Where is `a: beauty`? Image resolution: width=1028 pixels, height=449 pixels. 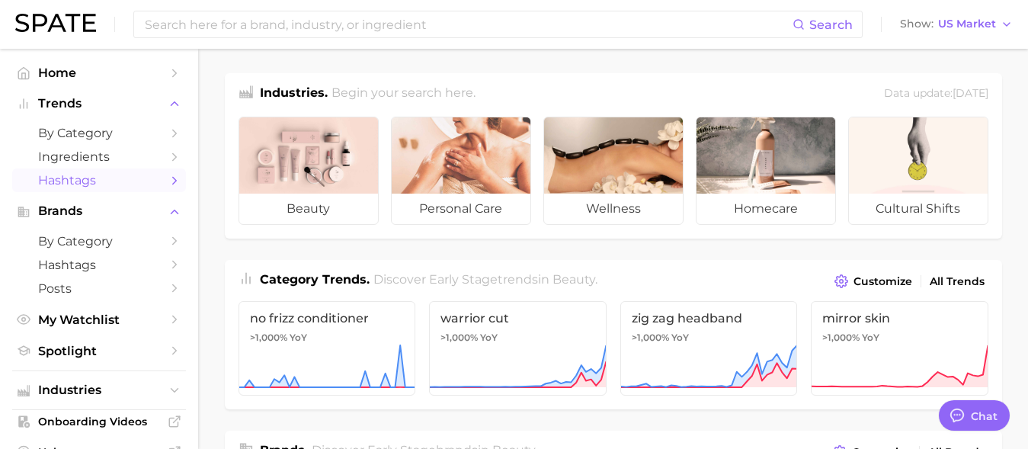
a: beauty is located at coordinates (309, 171).